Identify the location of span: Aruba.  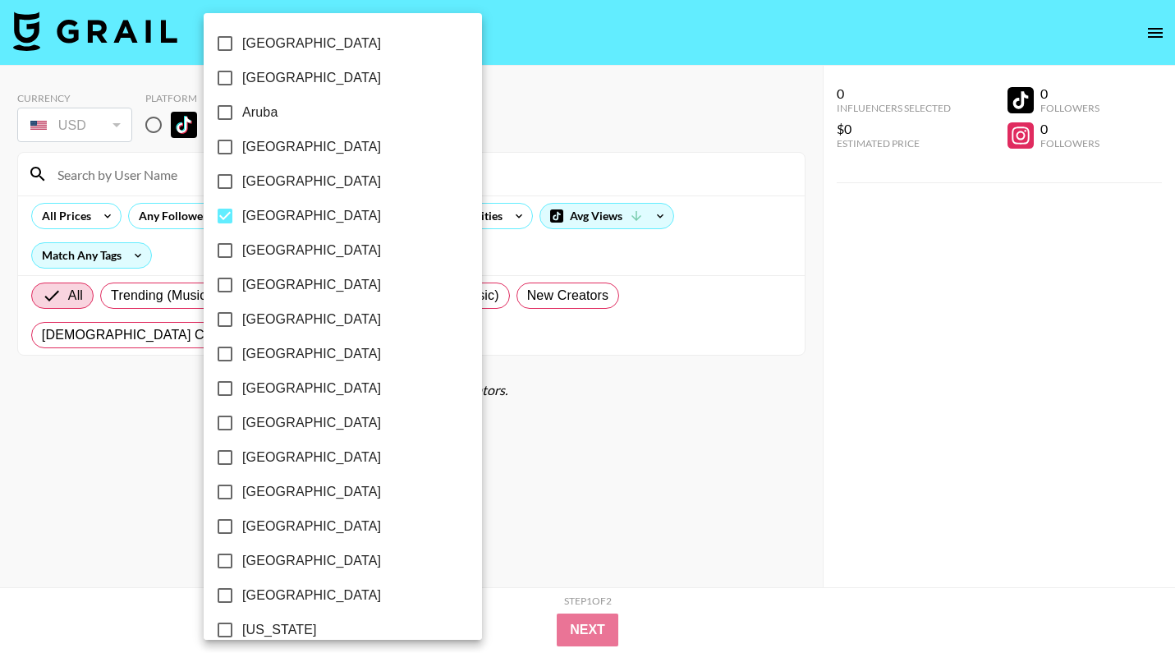
(259, 112).